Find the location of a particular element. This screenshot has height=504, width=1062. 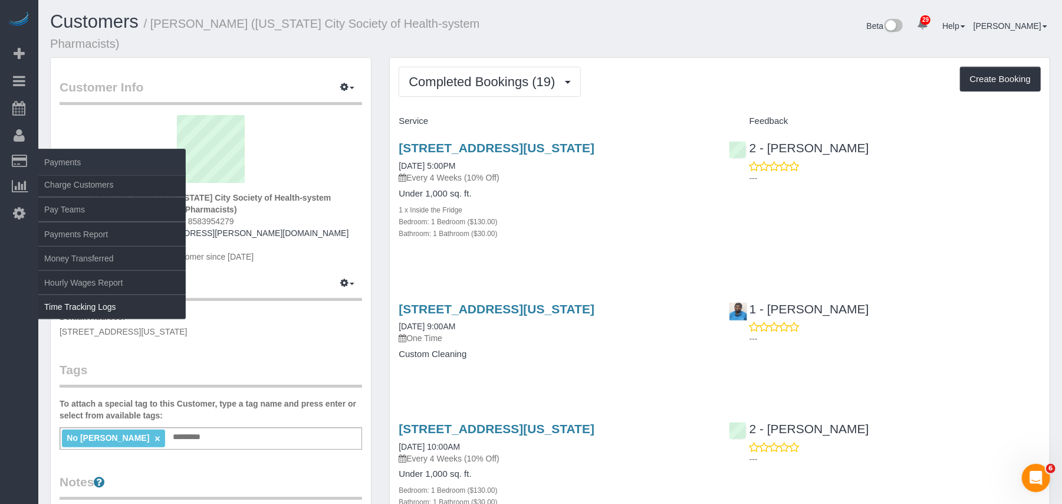

p: One Time is located at coordinates (554, 338).